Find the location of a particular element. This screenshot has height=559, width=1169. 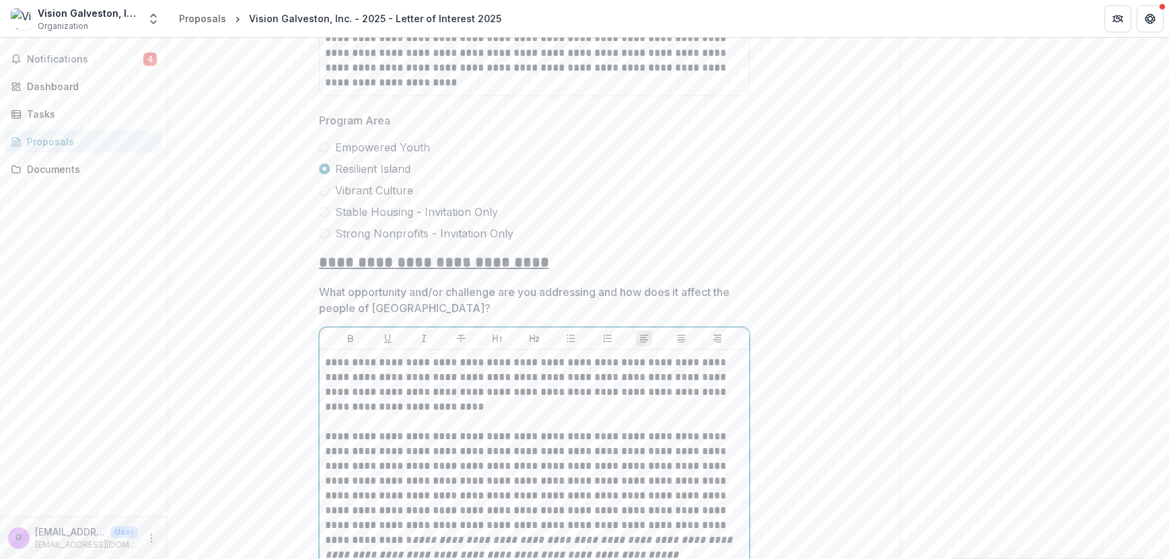

button: Bullet List is located at coordinates (571, 339).